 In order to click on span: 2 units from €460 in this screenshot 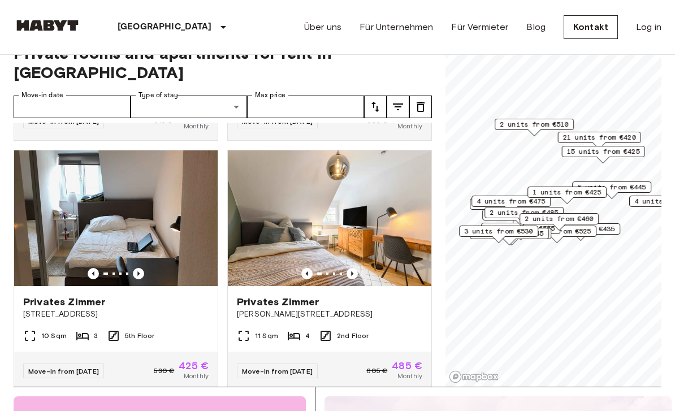, I will do `click(559, 219)`.